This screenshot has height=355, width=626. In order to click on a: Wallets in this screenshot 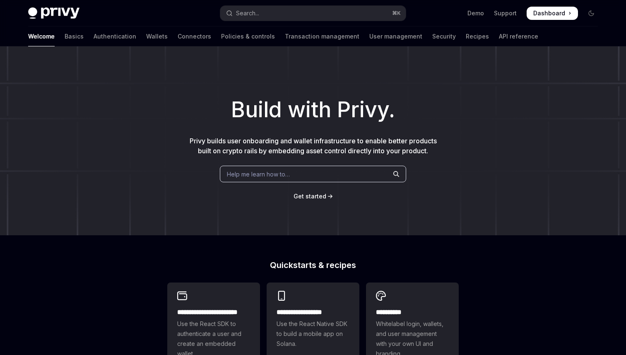, I will do `click(157, 36)`.